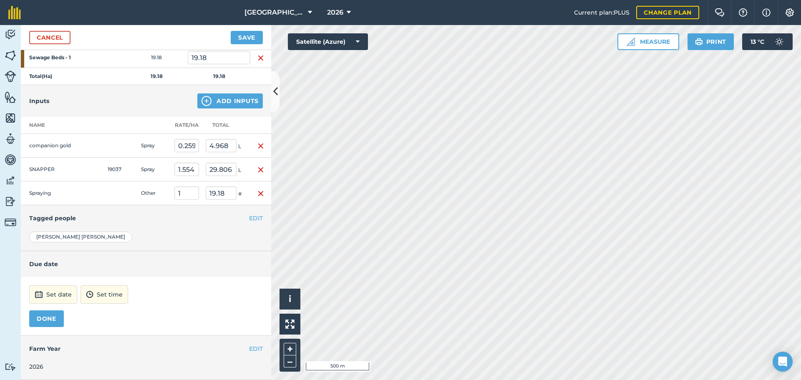  I want to click on strong: Sewage Beds - 1, so click(62, 58).